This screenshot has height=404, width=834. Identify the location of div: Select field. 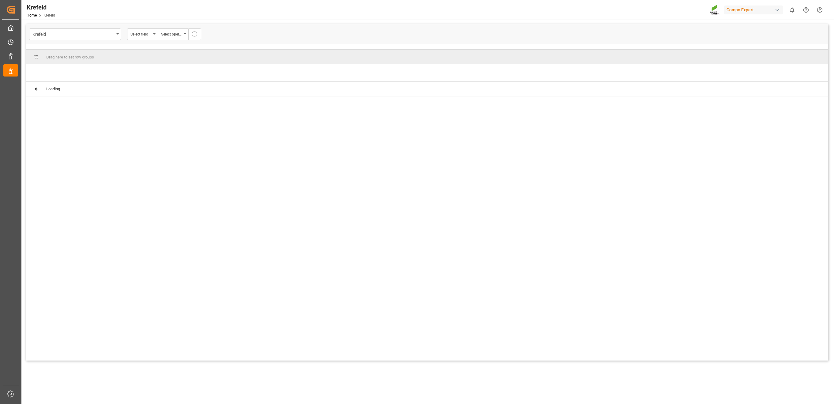
(141, 33).